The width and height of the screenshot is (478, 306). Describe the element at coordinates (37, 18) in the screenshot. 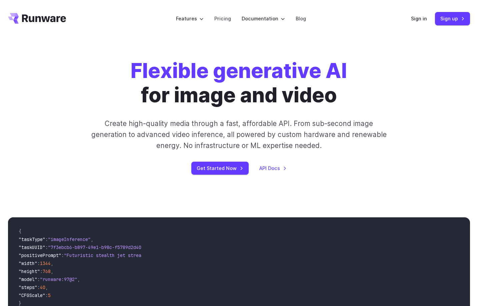

I see `a: Go to /` at that location.